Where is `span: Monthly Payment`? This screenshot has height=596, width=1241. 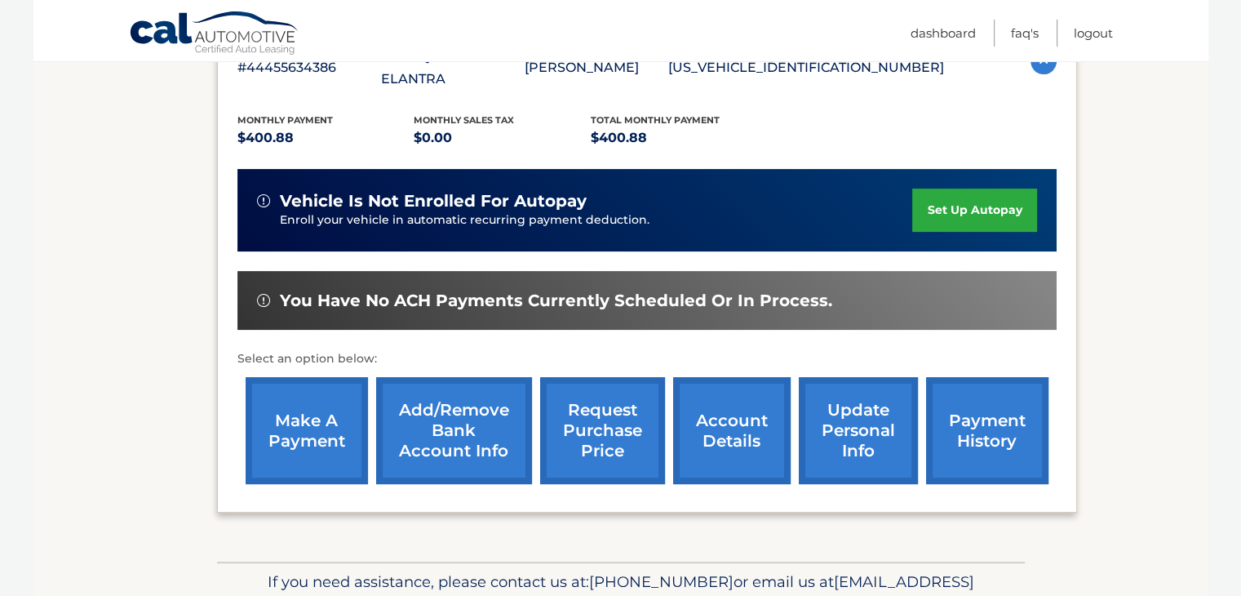
span: Monthly Payment is located at coordinates (285, 120).